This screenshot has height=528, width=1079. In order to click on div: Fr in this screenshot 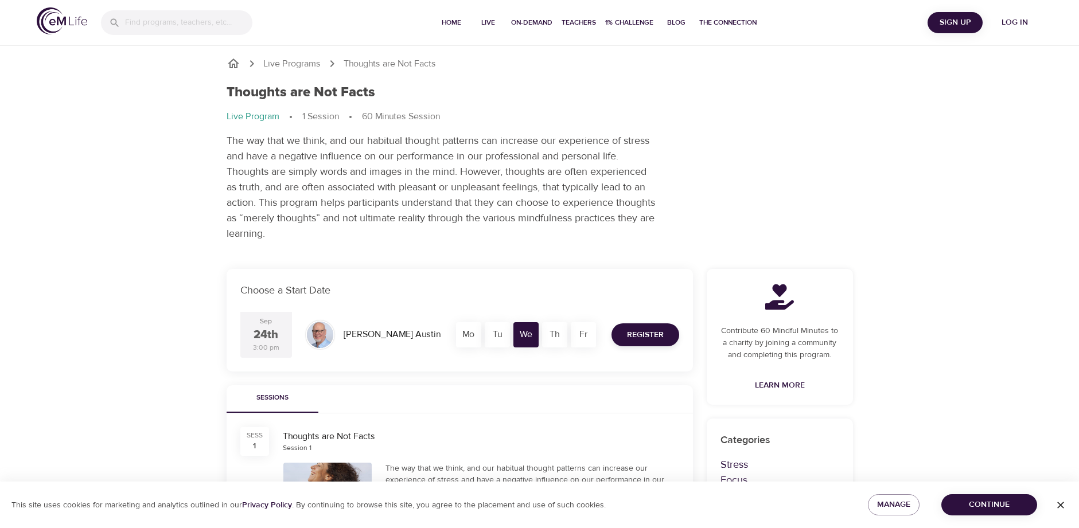, I will do `click(583, 335)`.